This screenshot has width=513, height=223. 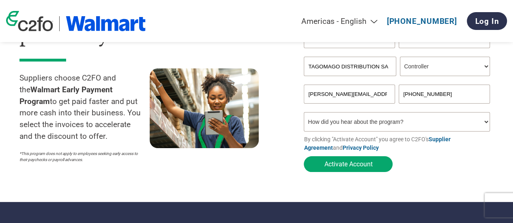 What do you see at coordinates (398, 144) in the screenshot?
I see `p: By clicking "Activate Account" you agree to C2FO's and` at bounding box center [398, 144].